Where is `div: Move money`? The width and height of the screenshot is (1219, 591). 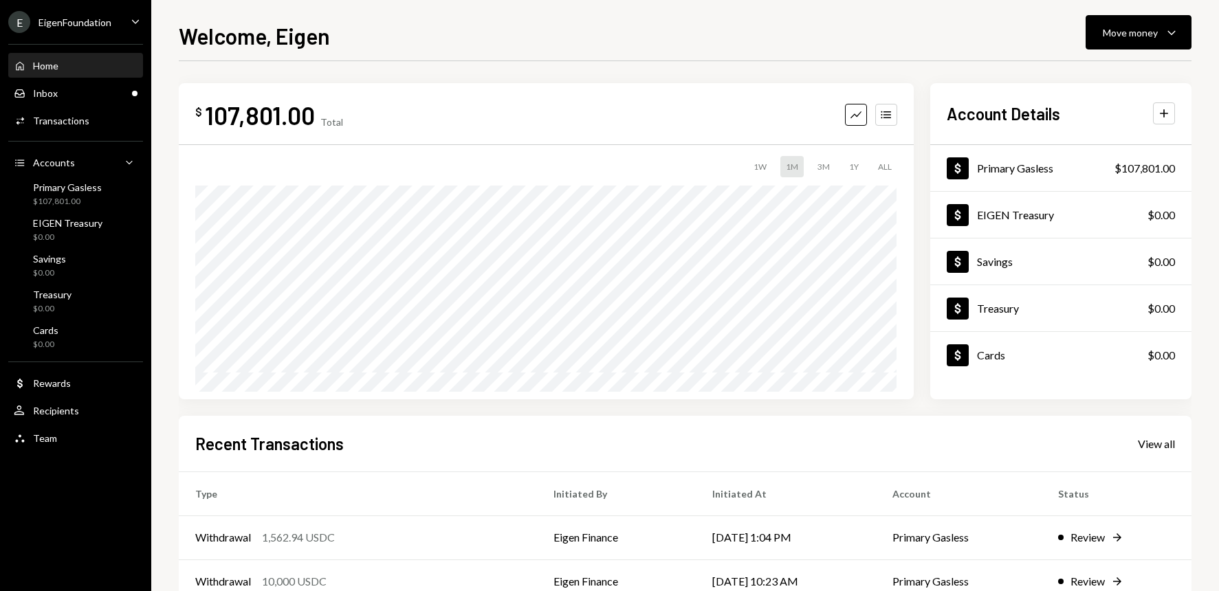 div: Move money is located at coordinates (1130, 32).